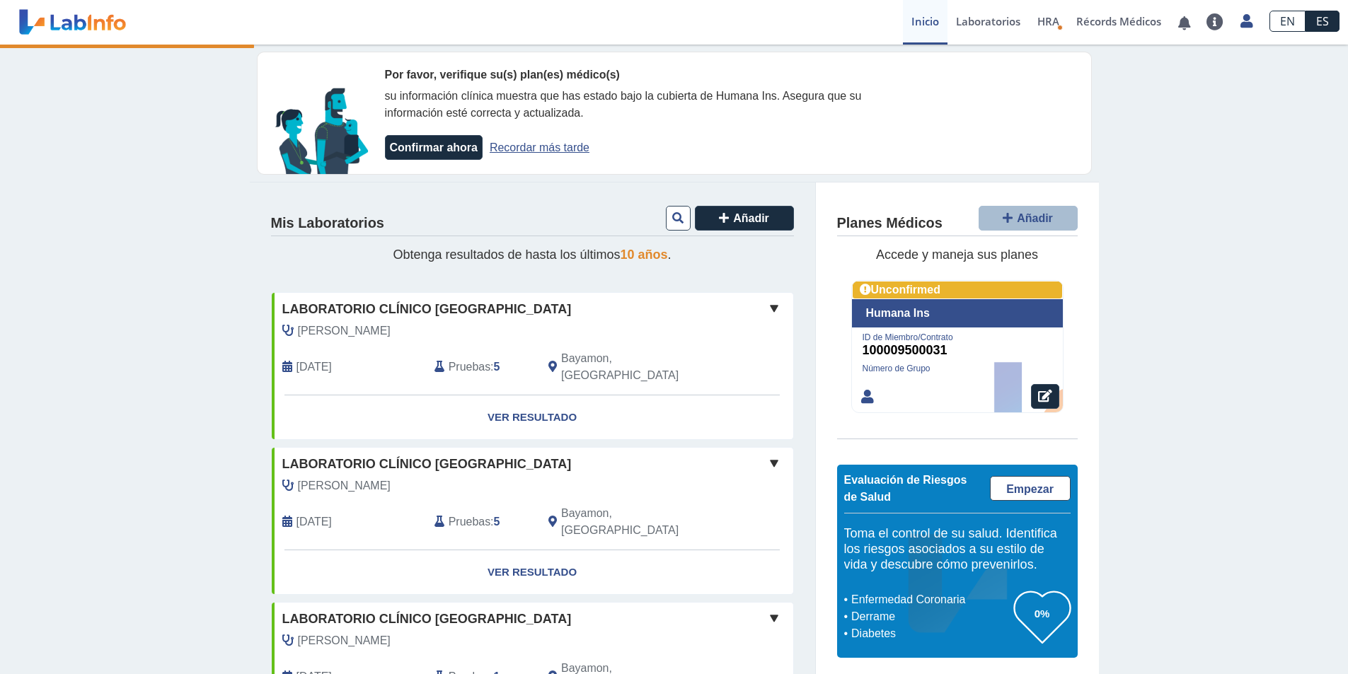 The image size is (1348, 674). I want to click on h5: Toma el control de su salud. Identifica los riesgos asociados a su estilo de vida y descubre cómo..., so click(957, 549).